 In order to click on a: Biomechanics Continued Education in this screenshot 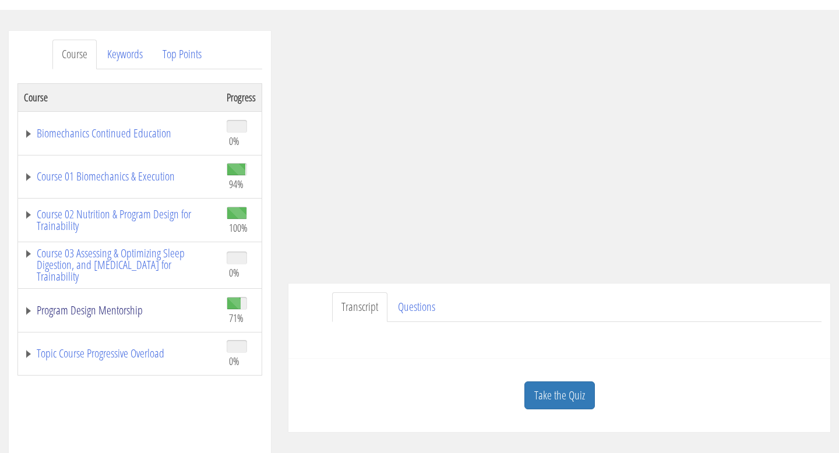, I will do `click(119, 133)`.